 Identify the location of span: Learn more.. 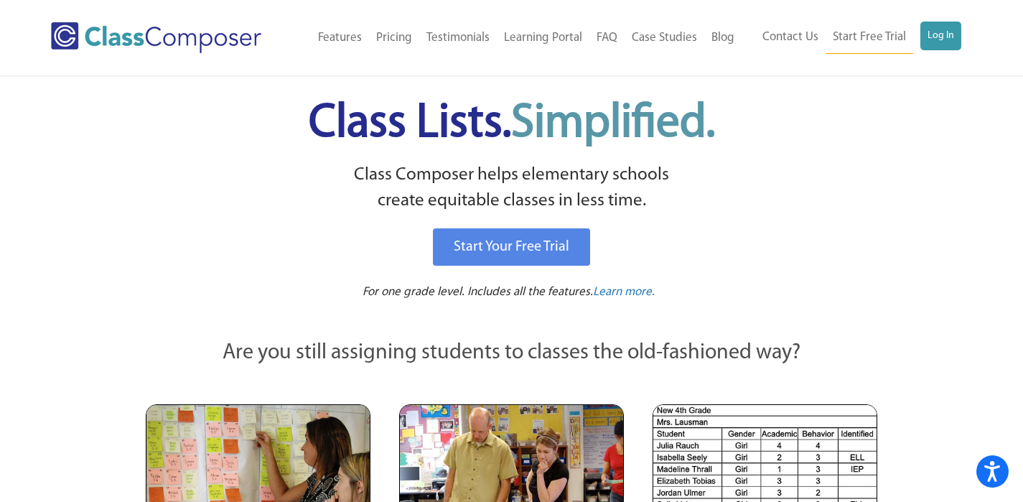
(624, 291).